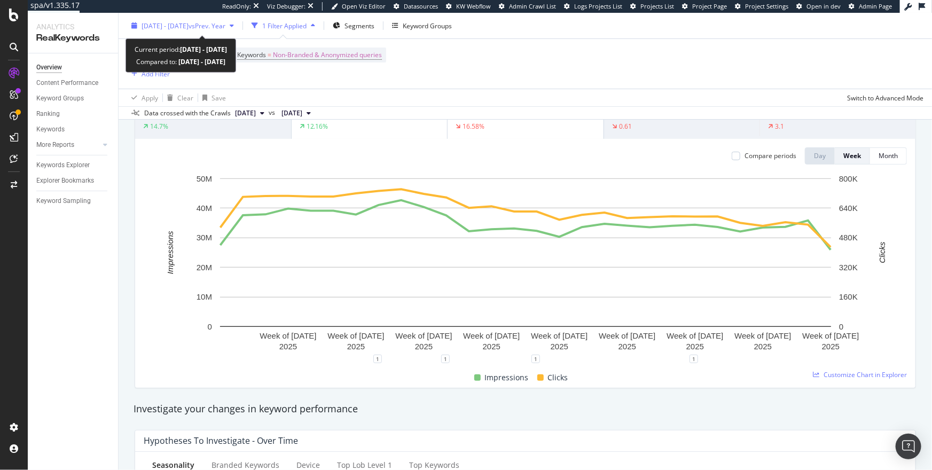 The width and height of the screenshot is (932, 470). Describe the element at coordinates (204, 297) in the screenshot. I see `text: 10M` at that location.